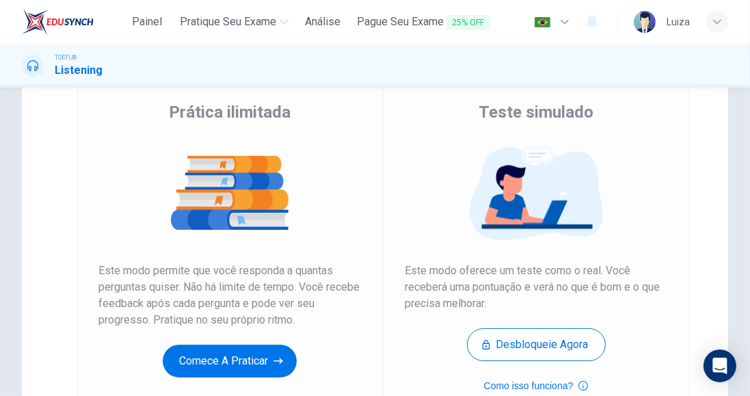 This screenshot has height=396, width=750. Describe the element at coordinates (147, 22) in the screenshot. I see `span: Painel` at that location.